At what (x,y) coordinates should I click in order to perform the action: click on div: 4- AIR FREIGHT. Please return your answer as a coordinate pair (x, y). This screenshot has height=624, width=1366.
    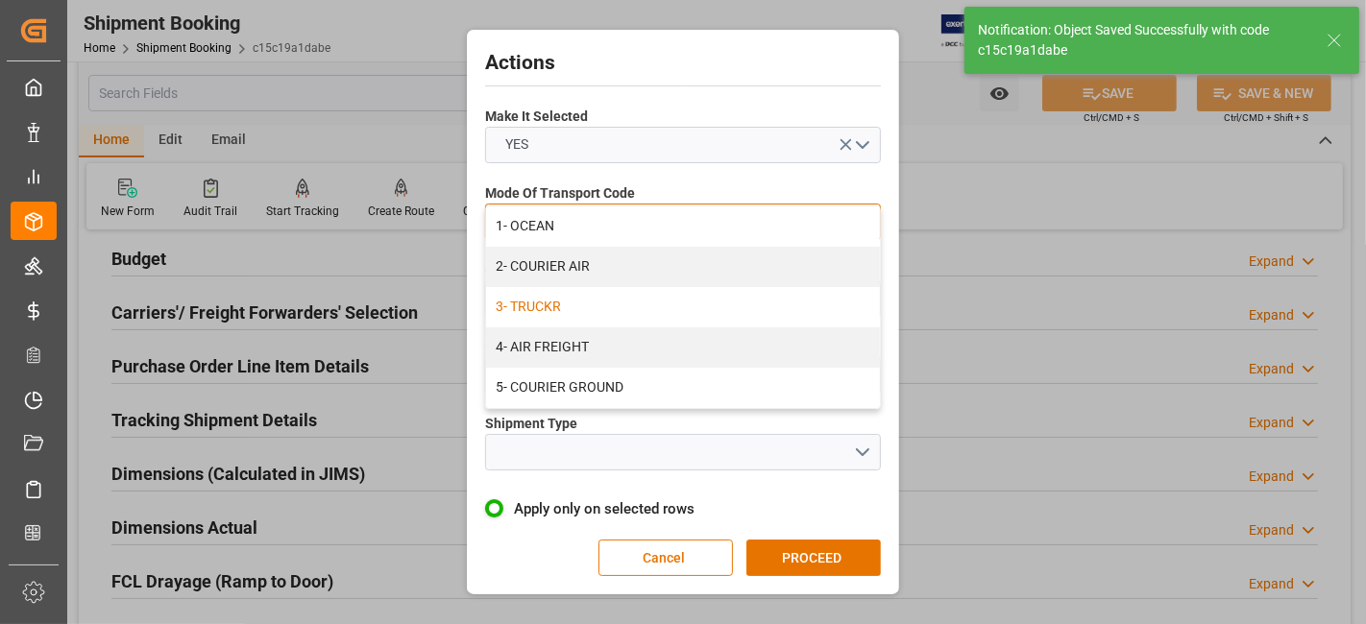
    Looking at the image, I should click on (683, 348).